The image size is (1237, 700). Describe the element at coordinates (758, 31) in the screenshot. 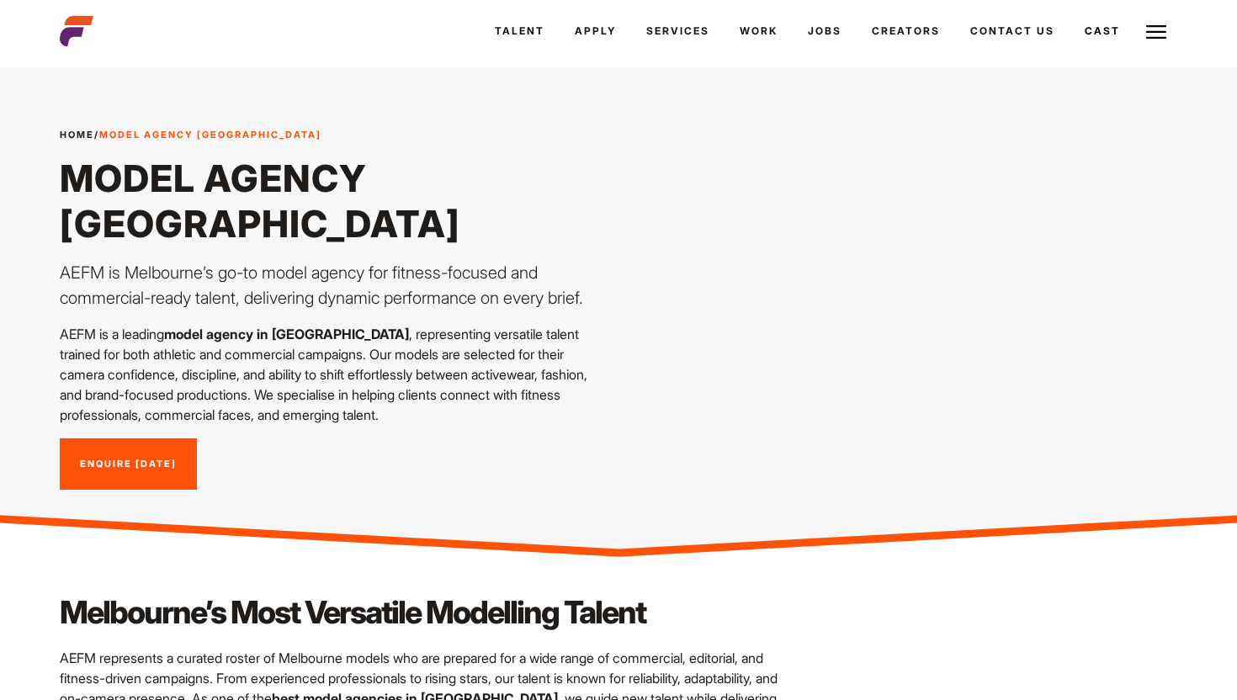

I see `a: Work` at that location.